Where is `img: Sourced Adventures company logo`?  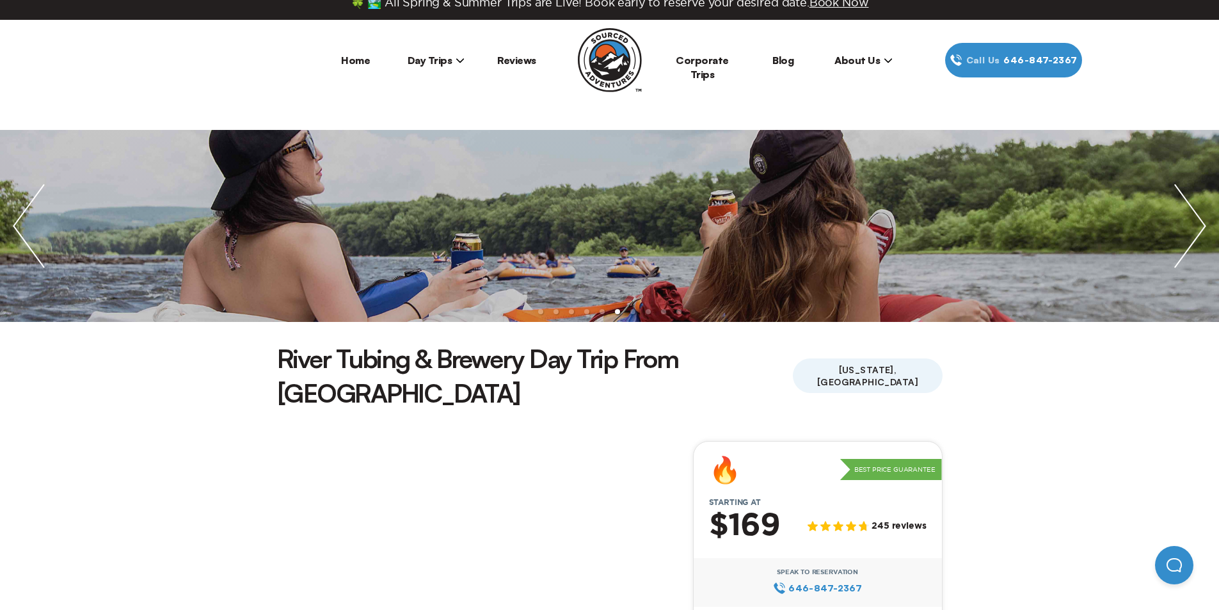 img: Sourced Adventures company logo is located at coordinates (610, 60).